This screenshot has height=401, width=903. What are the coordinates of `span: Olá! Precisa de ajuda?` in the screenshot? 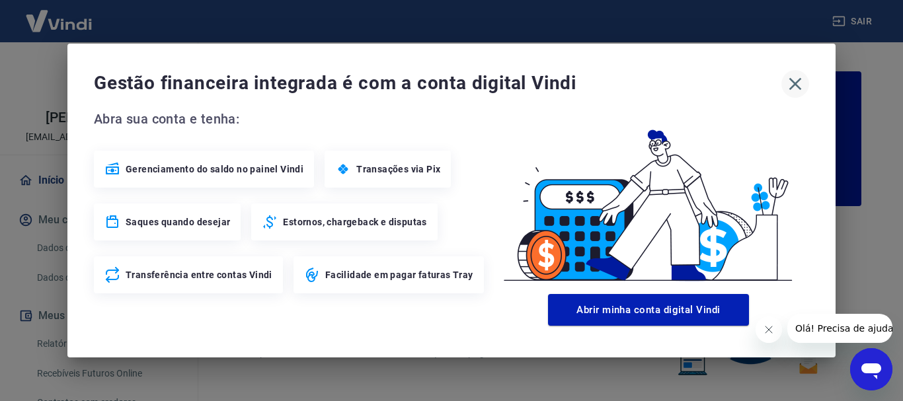 It's located at (59, 15).